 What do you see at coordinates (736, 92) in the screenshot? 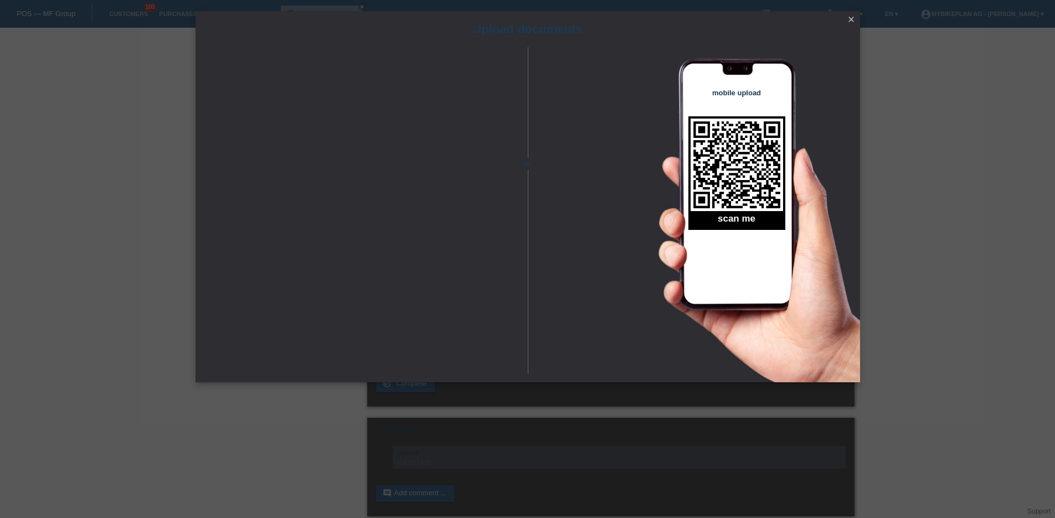
I see `h4: mobile upload` at bounding box center [736, 92].